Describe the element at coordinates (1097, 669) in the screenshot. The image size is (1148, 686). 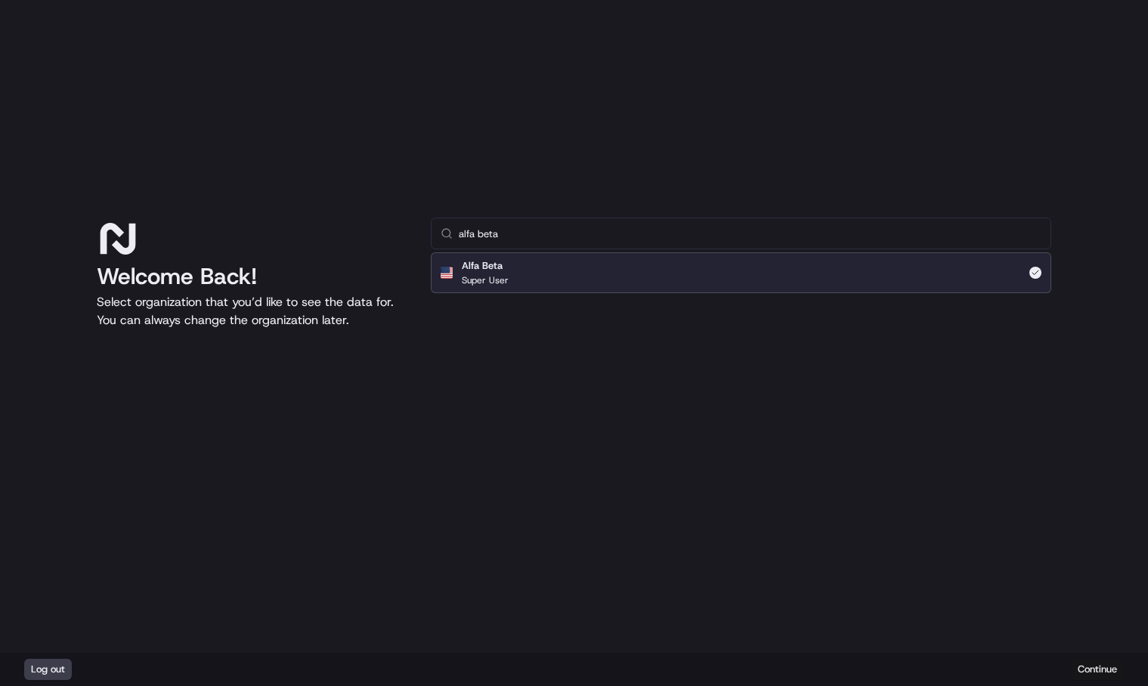
I see `button: Continue` at that location.